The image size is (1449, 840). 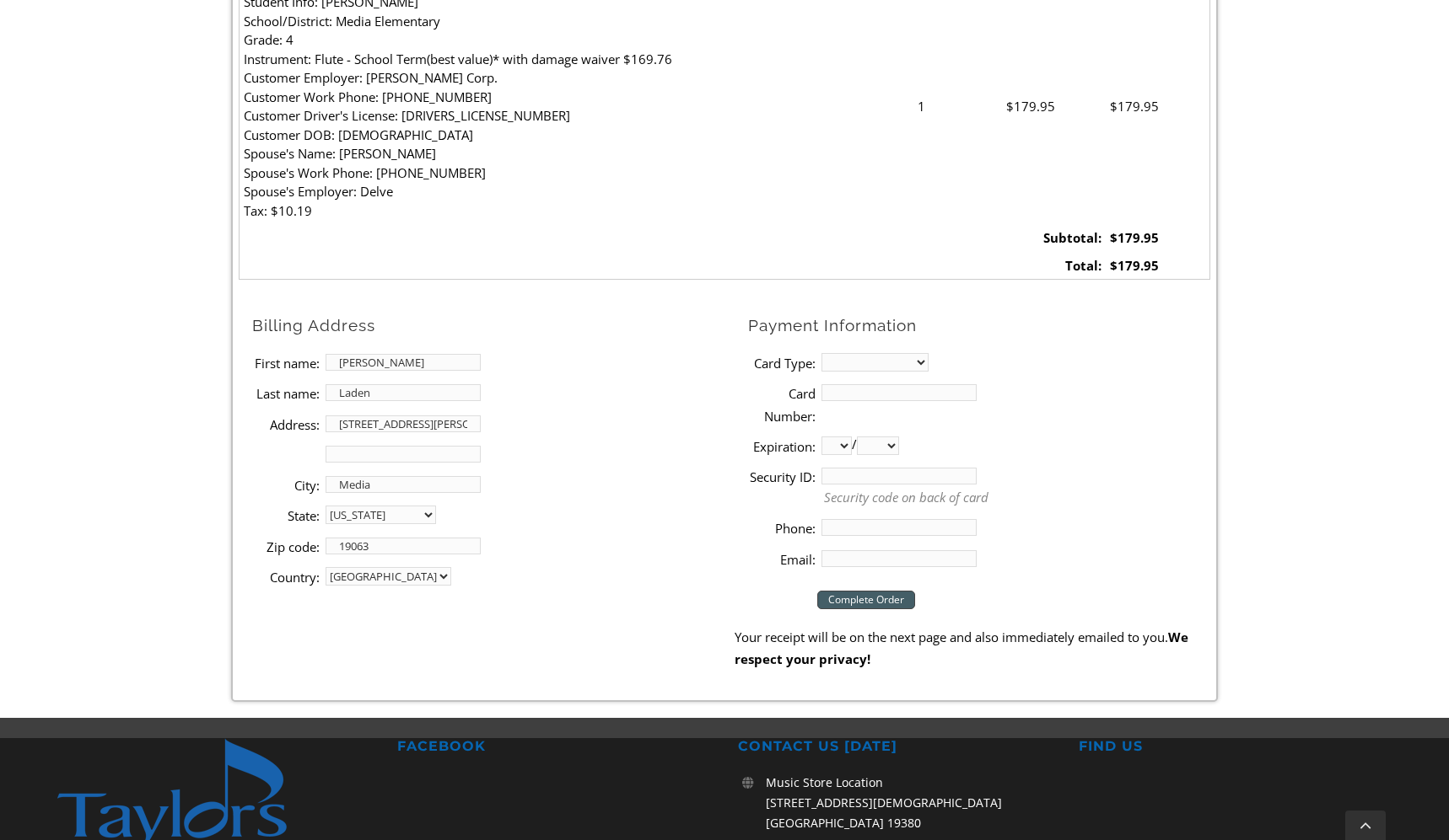 I want to click on select: State billing address, so click(x=380, y=515).